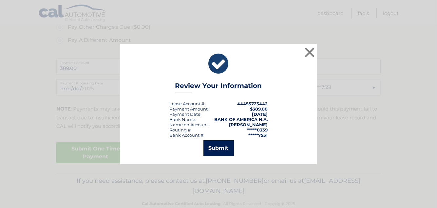 This screenshot has width=437, height=208. What do you see at coordinates (189, 125) in the screenshot?
I see `div: Name on Account:` at bounding box center [189, 125].